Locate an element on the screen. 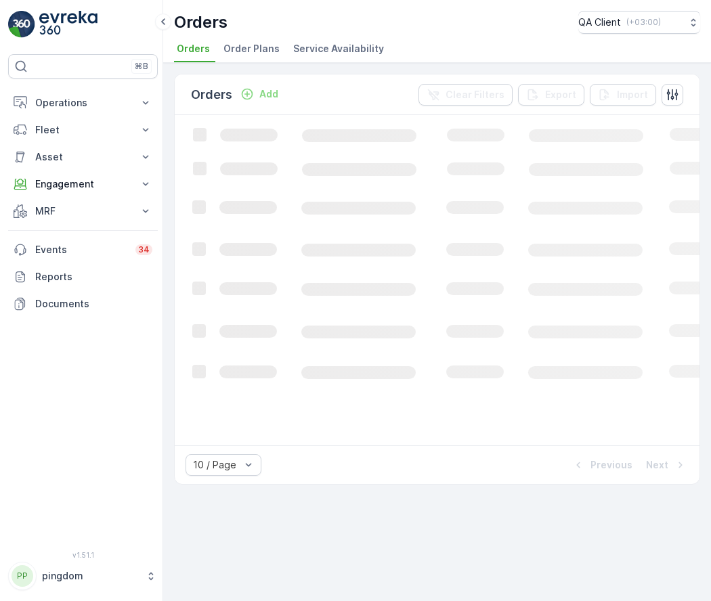 This screenshot has width=711, height=601. p: Export is located at coordinates (560, 95).